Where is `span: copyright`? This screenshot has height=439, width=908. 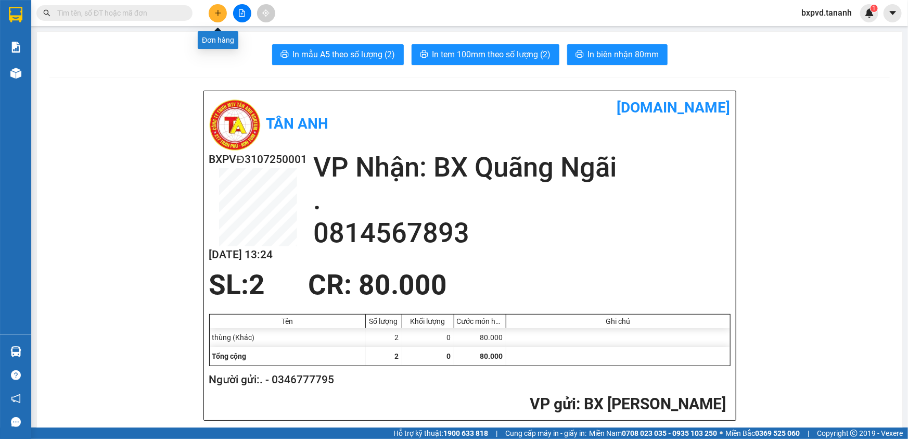 span: copyright is located at coordinates (854, 433).